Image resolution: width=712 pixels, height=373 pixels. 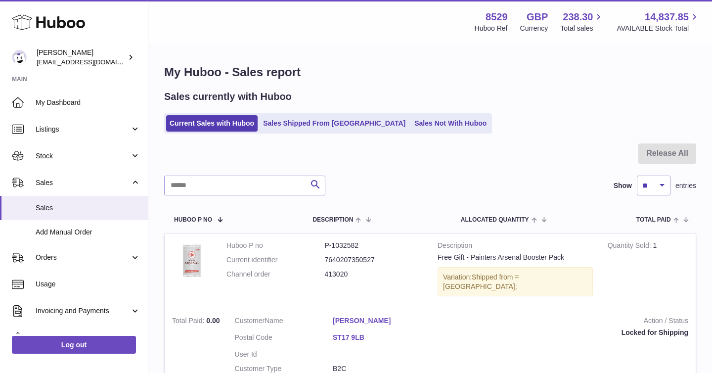 What do you see at coordinates (228, 96) in the screenshot?
I see `h2: Sales currently with Huboo` at bounding box center [228, 96].